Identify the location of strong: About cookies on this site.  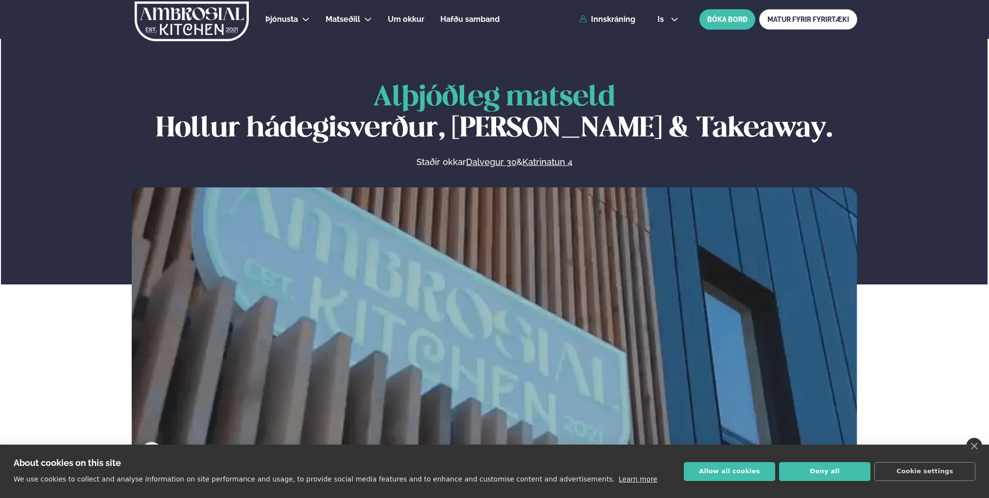
(67, 463).